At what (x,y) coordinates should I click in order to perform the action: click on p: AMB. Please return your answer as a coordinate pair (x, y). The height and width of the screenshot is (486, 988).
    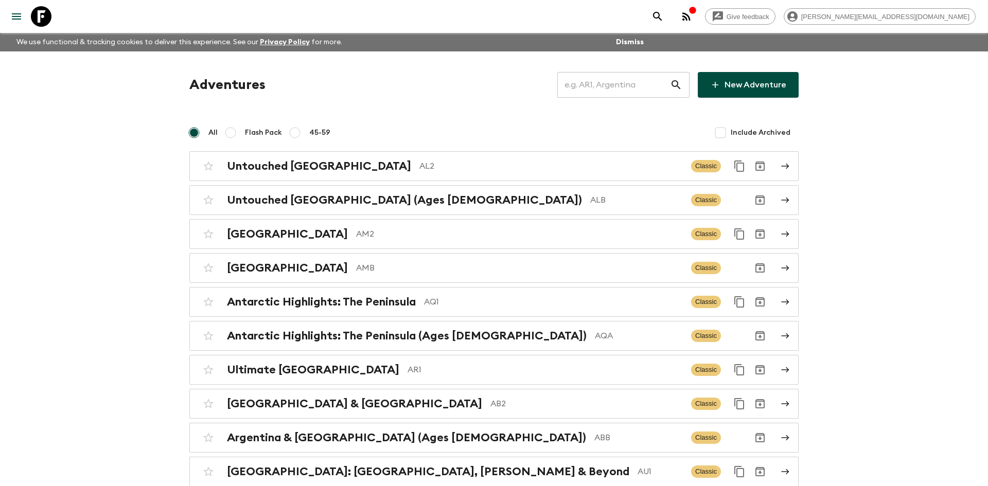
    Looking at the image, I should click on (519, 268).